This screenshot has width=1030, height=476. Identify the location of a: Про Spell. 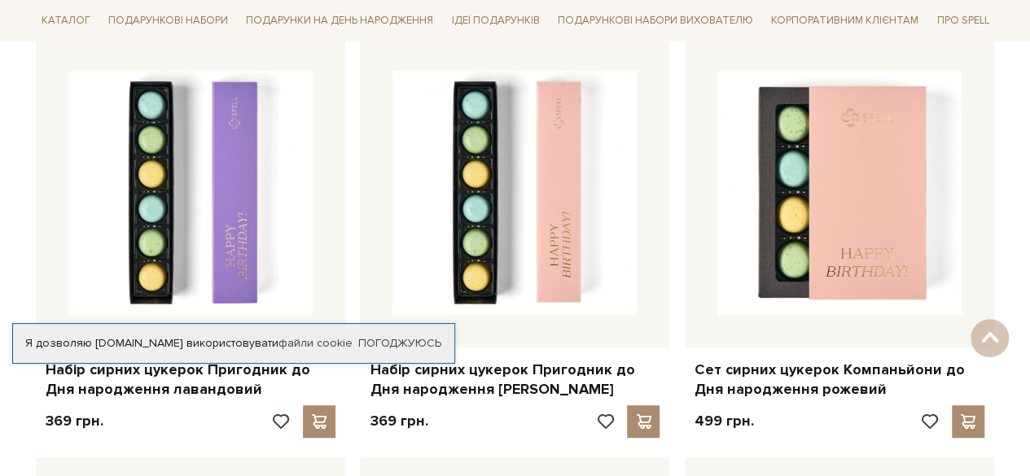
(963, 20).